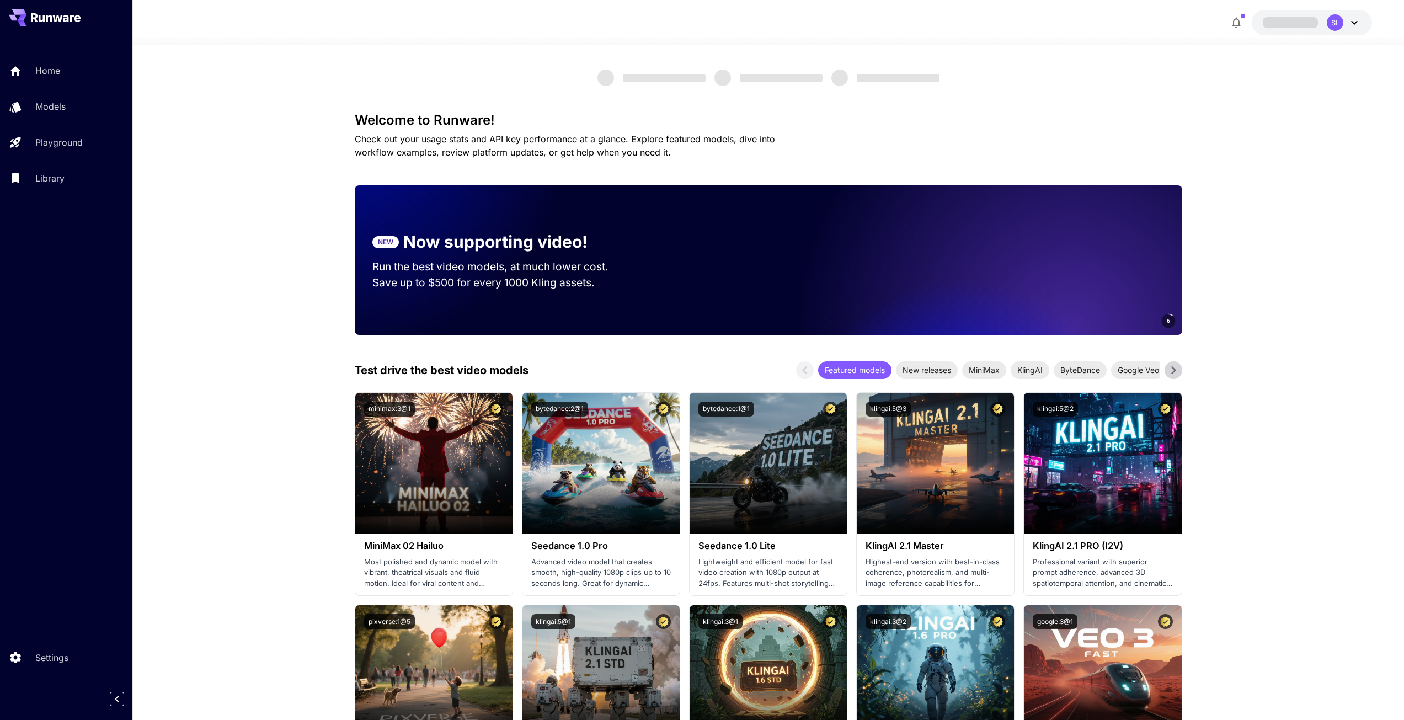 This screenshot has height=720, width=1404. I want to click on p: Library, so click(50, 178).